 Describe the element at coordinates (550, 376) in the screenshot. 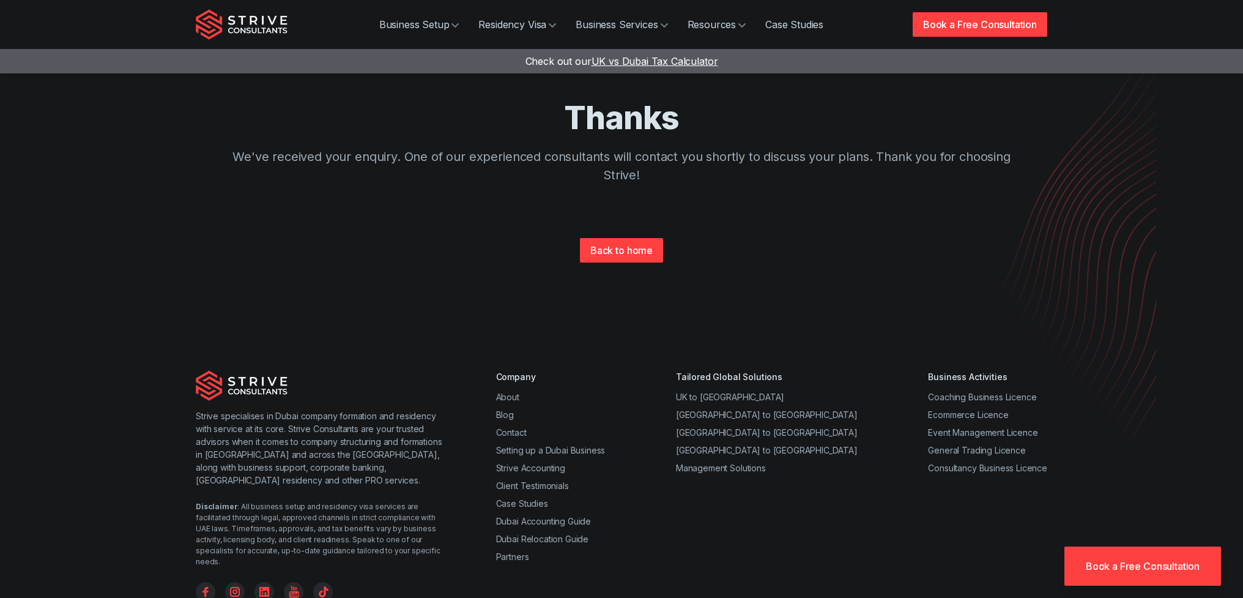

I see `div: Company` at that location.